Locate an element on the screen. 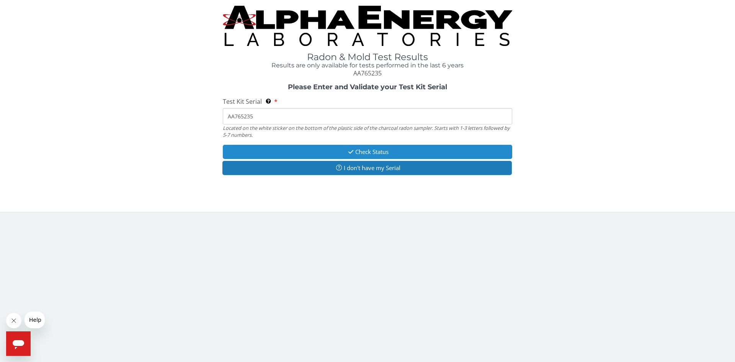 Image resolution: width=735 pixels, height=362 pixels. button: I don't have my Serial is located at coordinates (367, 168).